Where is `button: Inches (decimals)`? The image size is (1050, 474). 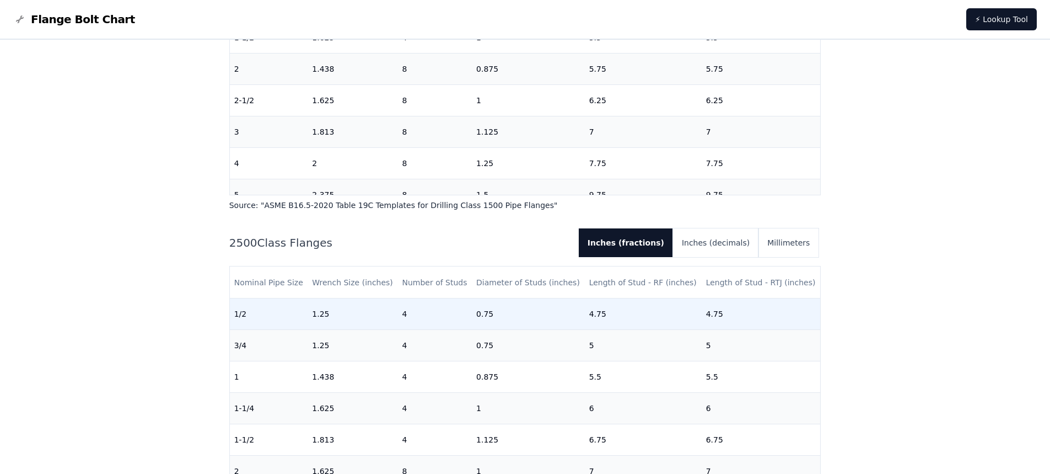 button: Inches (decimals) is located at coordinates (716, 243).